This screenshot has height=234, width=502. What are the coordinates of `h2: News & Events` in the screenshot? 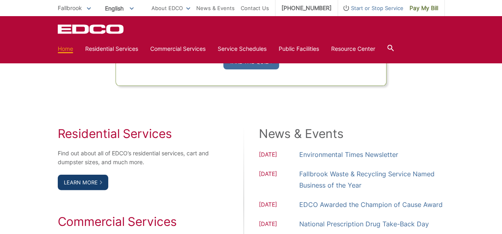 It's located at (352, 134).